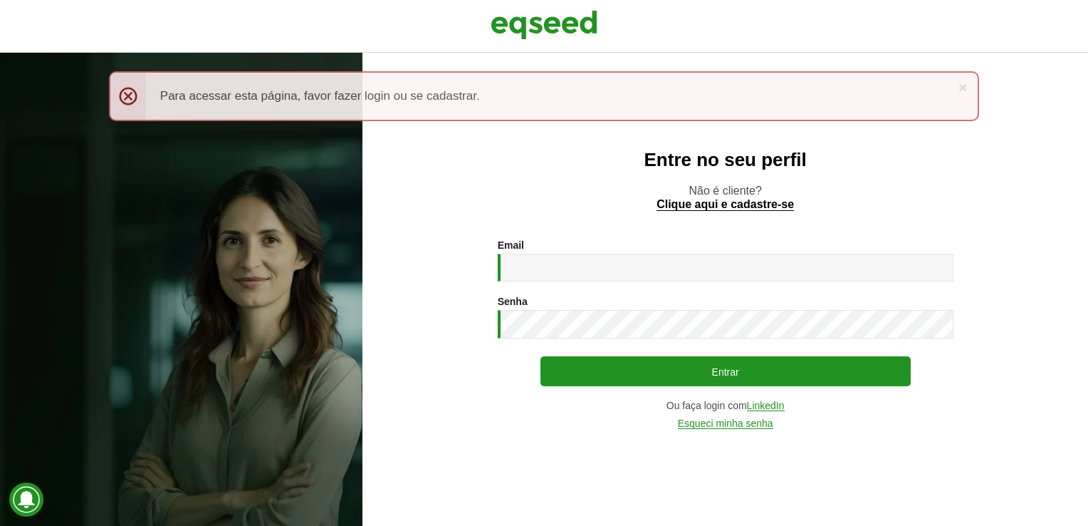 Image resolution: width=1088 pixels, height=526 pixels. What do you see at coordinates (544, 96) in the screenshot?
I see `div: Para acessar esta página, favor fazer login ou se cadastrar.` at bounding box center [544, 96].